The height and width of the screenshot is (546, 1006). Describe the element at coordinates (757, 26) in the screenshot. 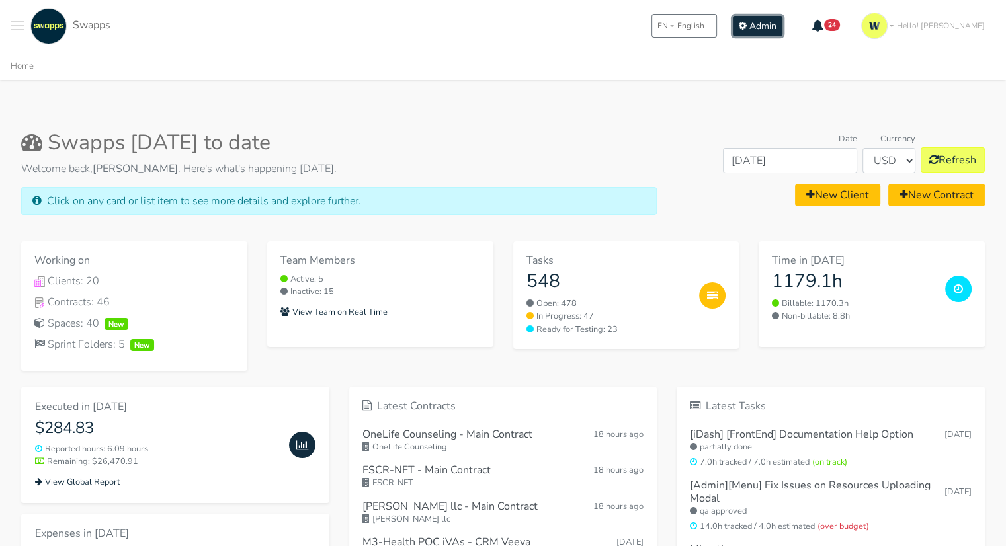

I see `a: Admin` at that location.